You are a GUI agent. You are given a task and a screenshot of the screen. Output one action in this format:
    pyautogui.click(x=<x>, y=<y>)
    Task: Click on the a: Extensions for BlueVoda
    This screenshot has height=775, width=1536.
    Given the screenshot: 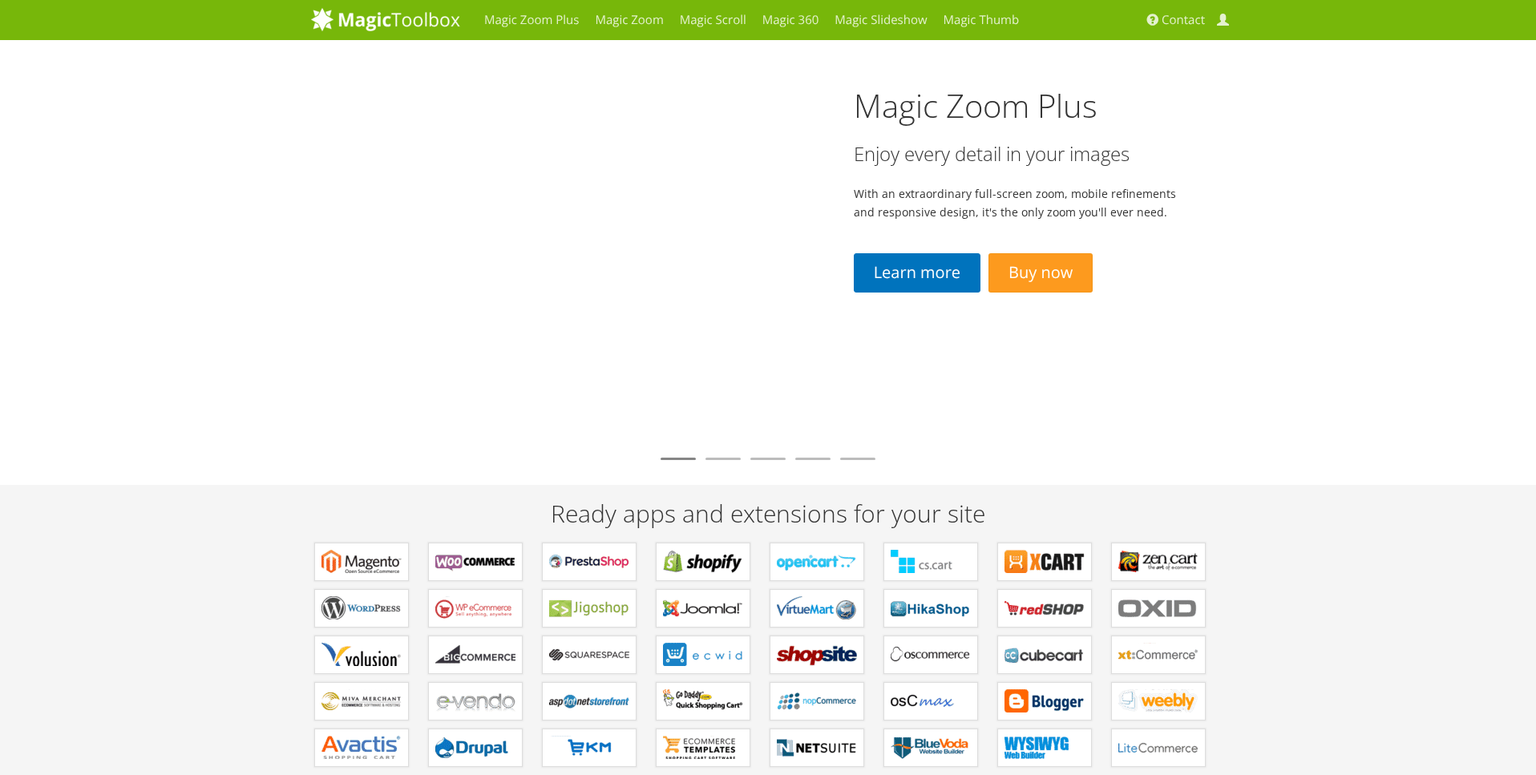 What is the action you would take?
    pyautogui.click(x=931, y=748)
    